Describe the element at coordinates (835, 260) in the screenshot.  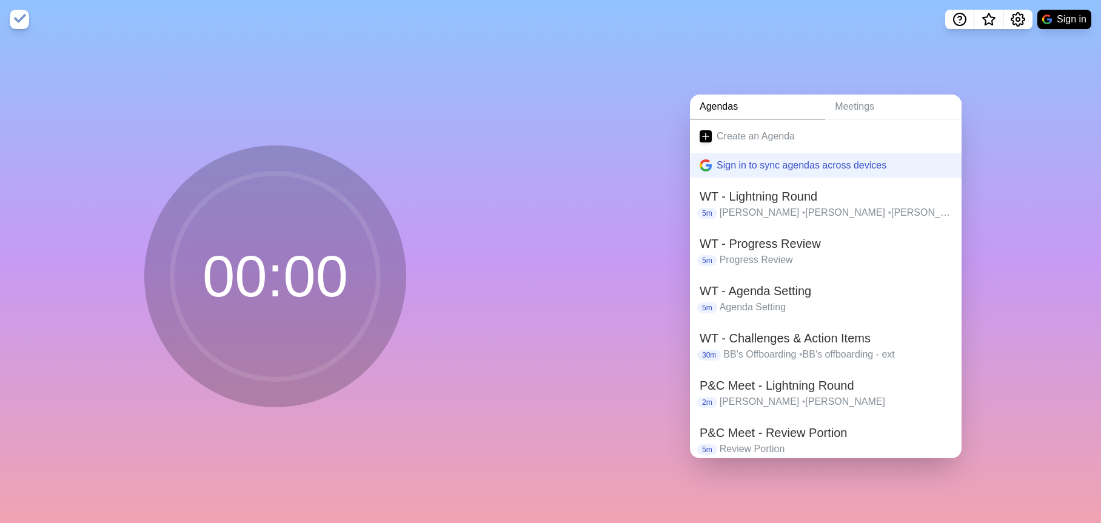
I see `p: Progress Review` at that location.